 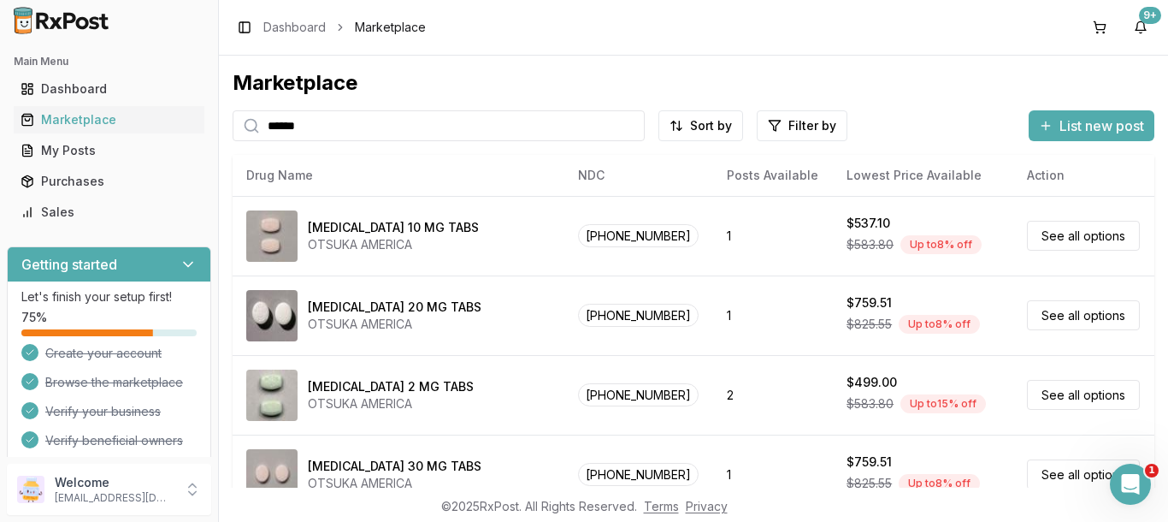 I want to click on button: Purchases, so click(x=109, y=181).